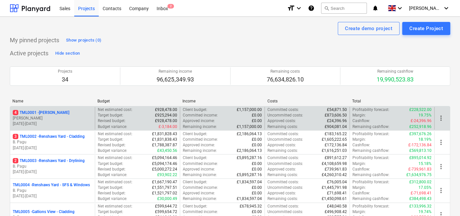 Image resolution: width=460 pixels, height=216 pixels. Describe the element at coordinates (281, 121) in the screenshot. I see `p: Approved costs :` at that location.